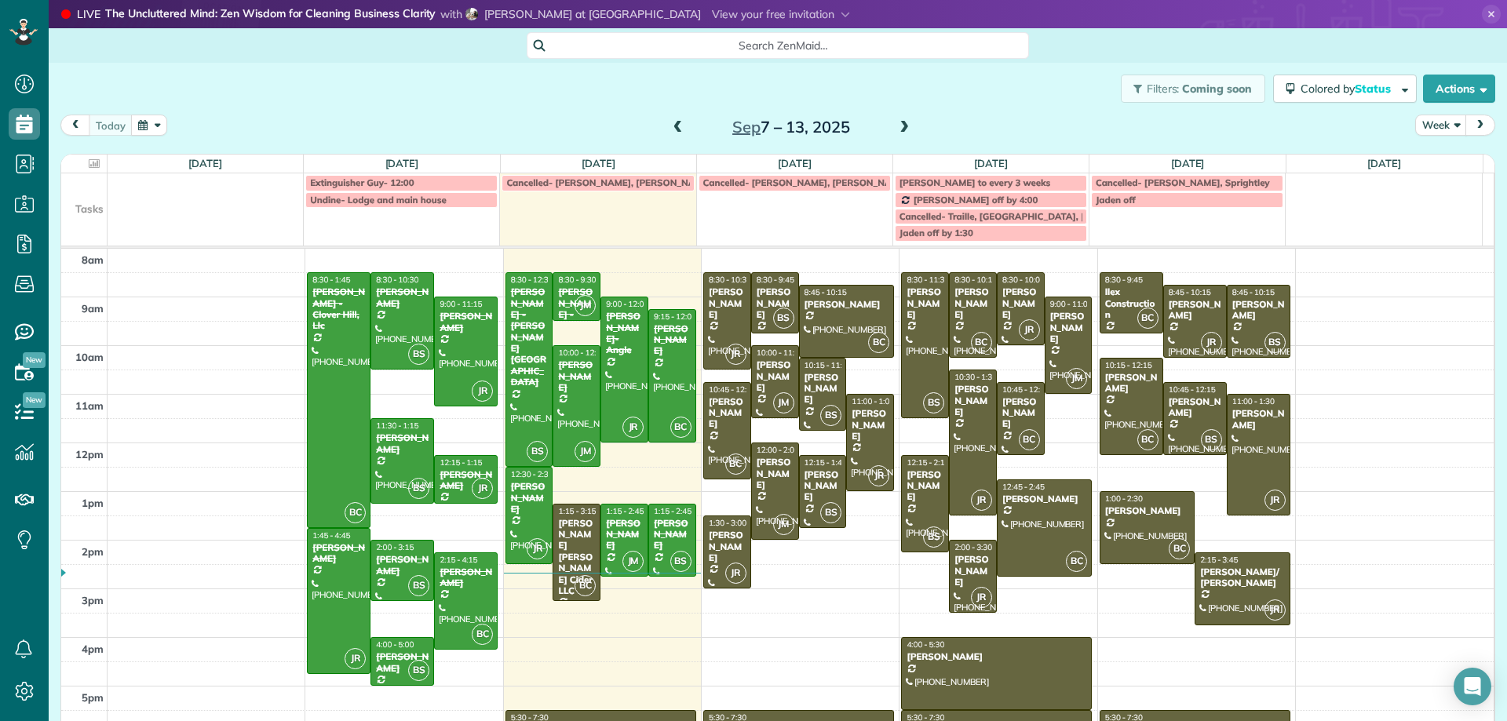 The height and width of the screenshot is (721, 1507). I want to click on span: 8:45 - 10:15, so click(825, 292).